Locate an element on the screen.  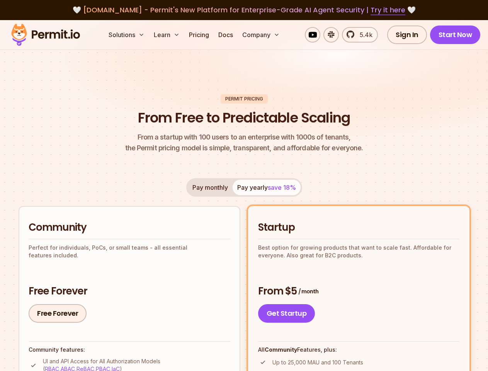
a: 5.4k is located at coordinates (360, 35).